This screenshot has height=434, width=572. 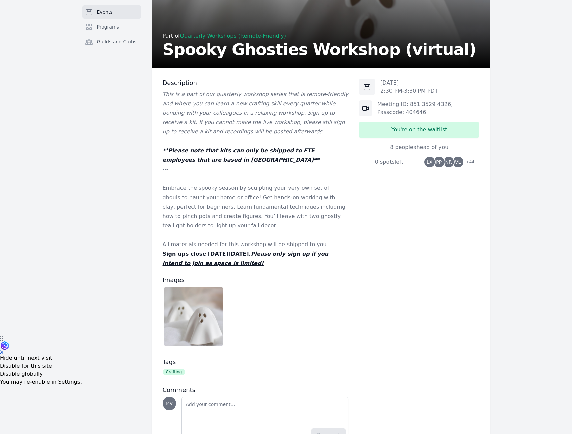 I want to click on p: Embrace the spooky season by sculpting your very own set of ghouls to haunt your home or office! ..., so click(x=256, y=207).